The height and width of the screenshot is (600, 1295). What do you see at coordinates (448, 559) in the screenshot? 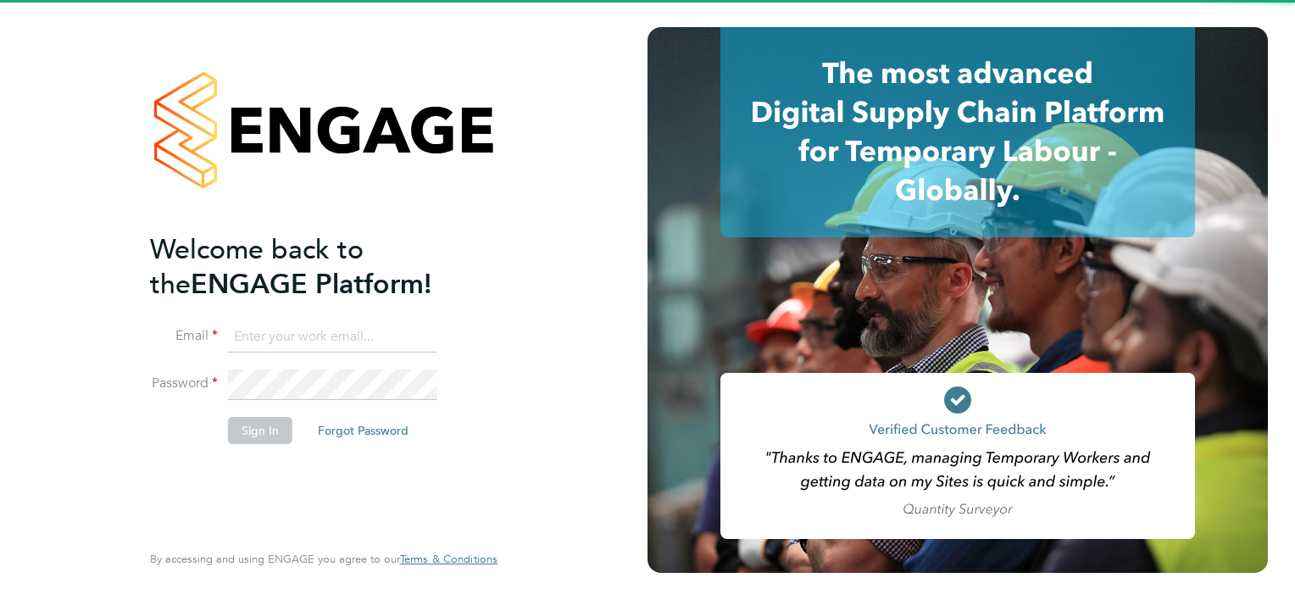
I see `a: Terms & Conditions` at bounding box center [448, 559].